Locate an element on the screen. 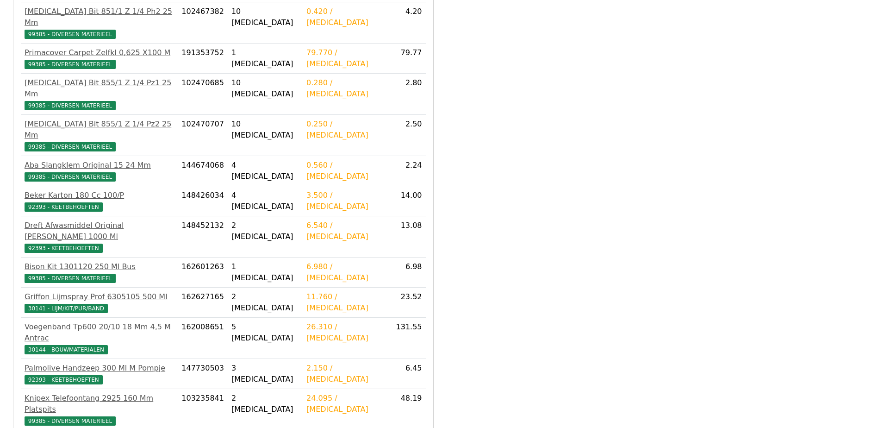 The image size is (878, 428). td: 148426034 is located at coordinates (203, 201).